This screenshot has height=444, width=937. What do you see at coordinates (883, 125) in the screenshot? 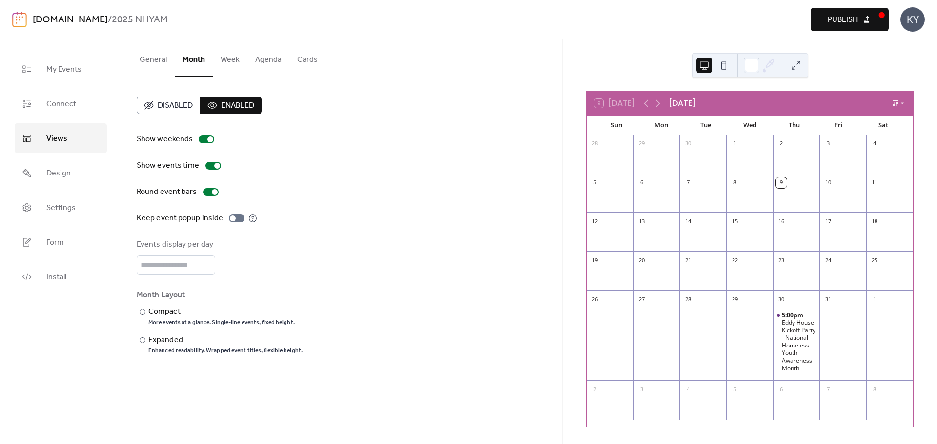
I see `div: Sat` at bounding box center [883, 125].